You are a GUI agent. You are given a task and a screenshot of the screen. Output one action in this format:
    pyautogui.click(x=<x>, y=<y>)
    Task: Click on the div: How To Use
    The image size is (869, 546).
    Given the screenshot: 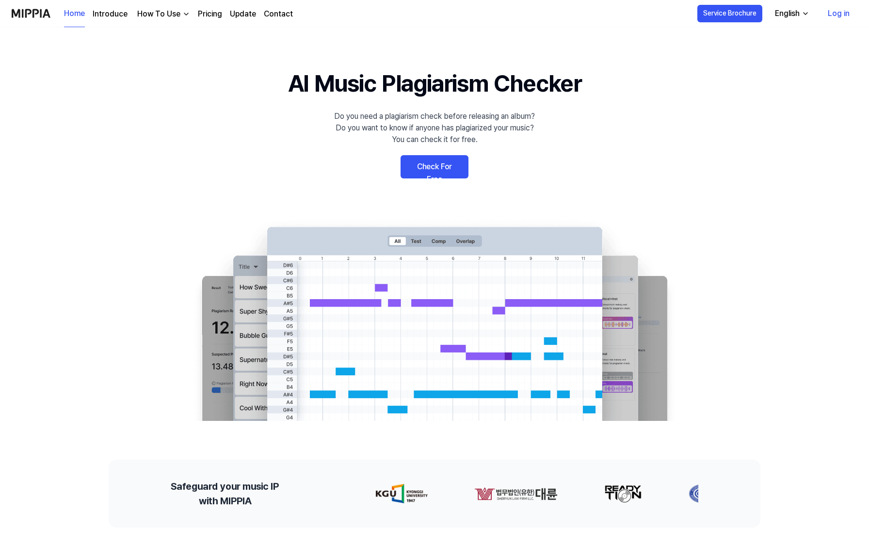 What is the action you would take?
    pyautogui.click(x=159, y=14)
    